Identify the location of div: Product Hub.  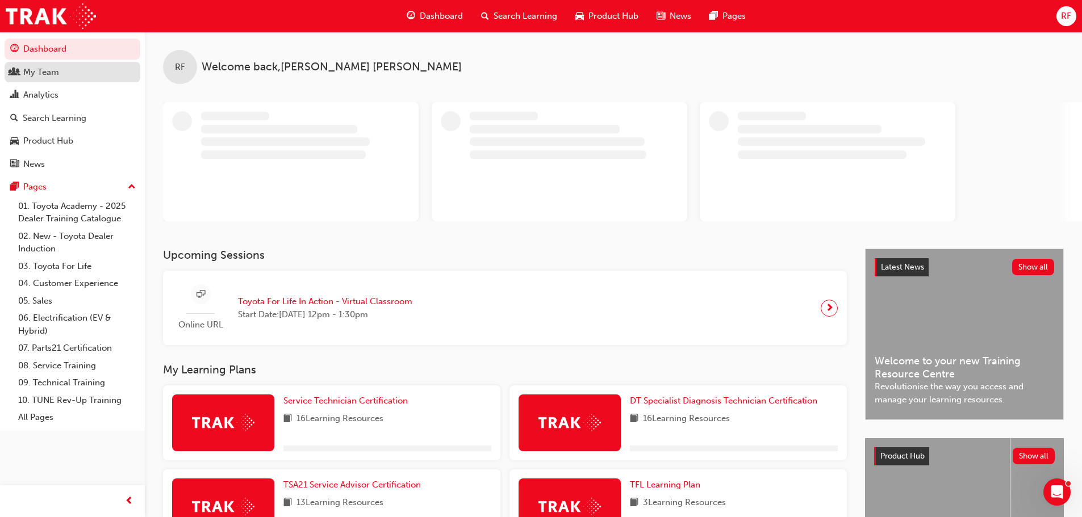
(48, 141).